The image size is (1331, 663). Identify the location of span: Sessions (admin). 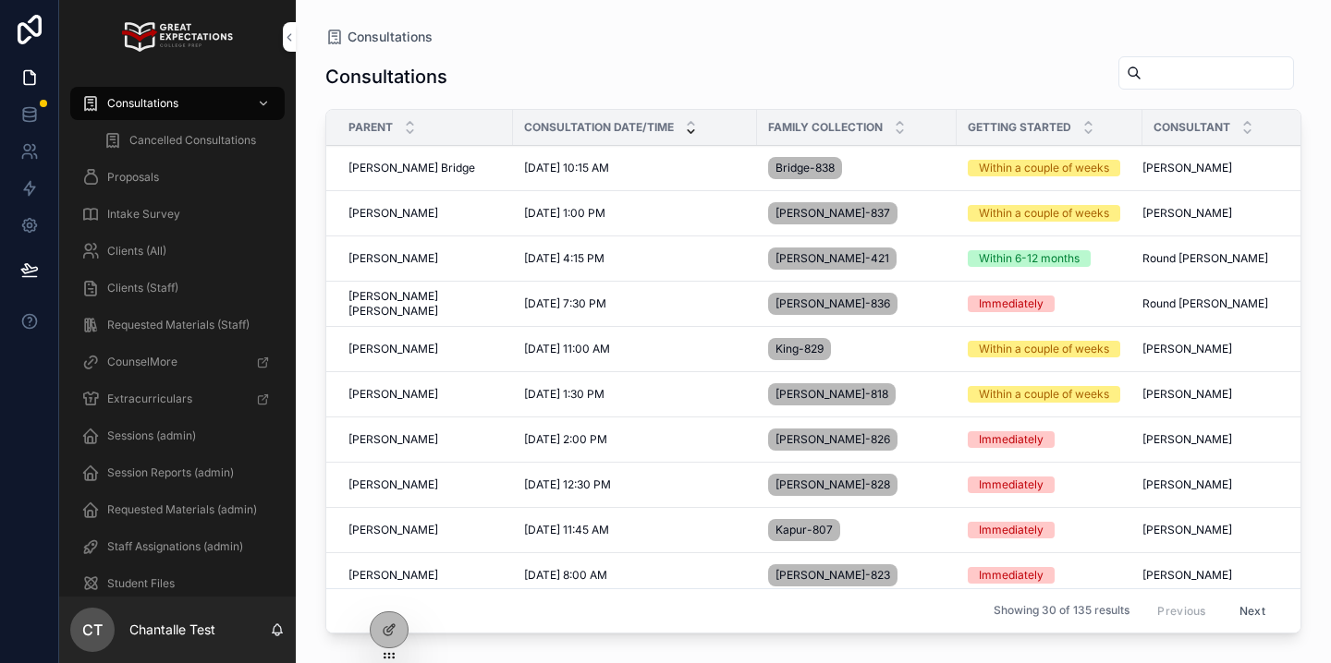
(152, 436).